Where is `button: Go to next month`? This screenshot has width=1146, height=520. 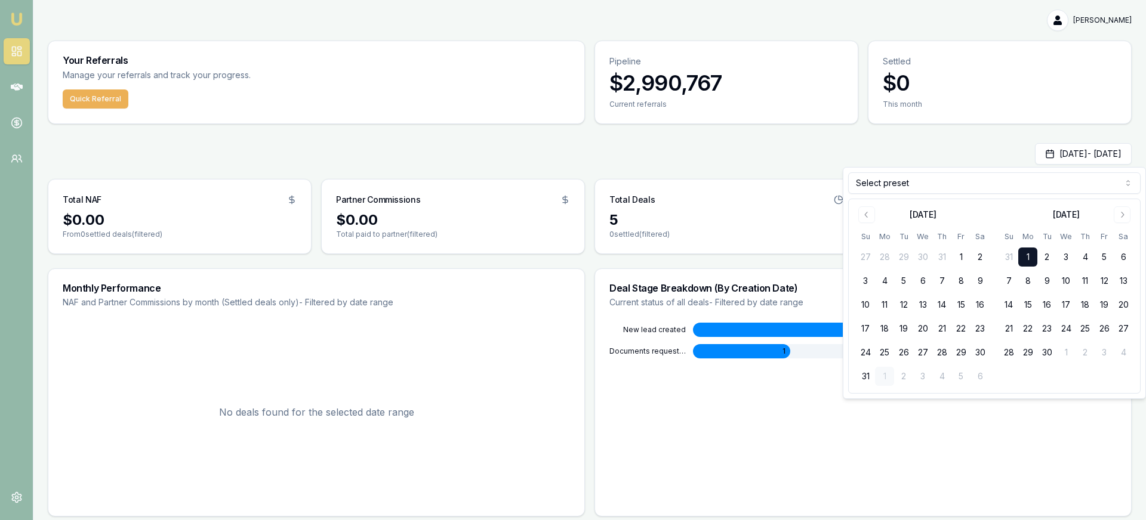 button: Go to next month is located at coordinates (1122, 215).